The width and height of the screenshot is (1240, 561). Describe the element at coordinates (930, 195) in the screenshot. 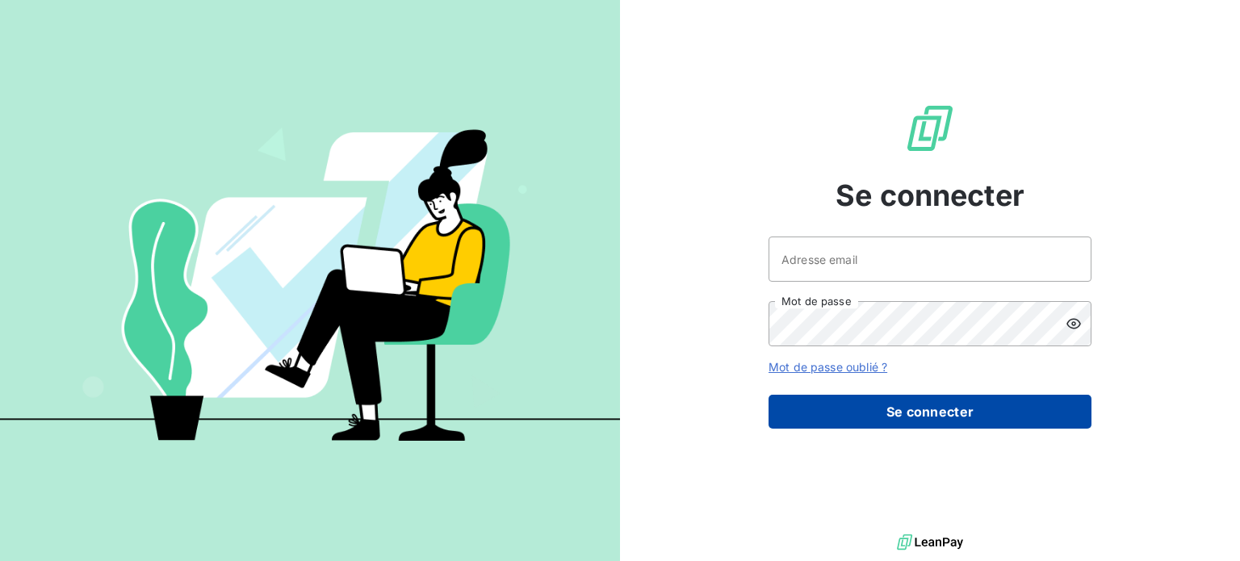

I see `span: Se connecter` at that location.